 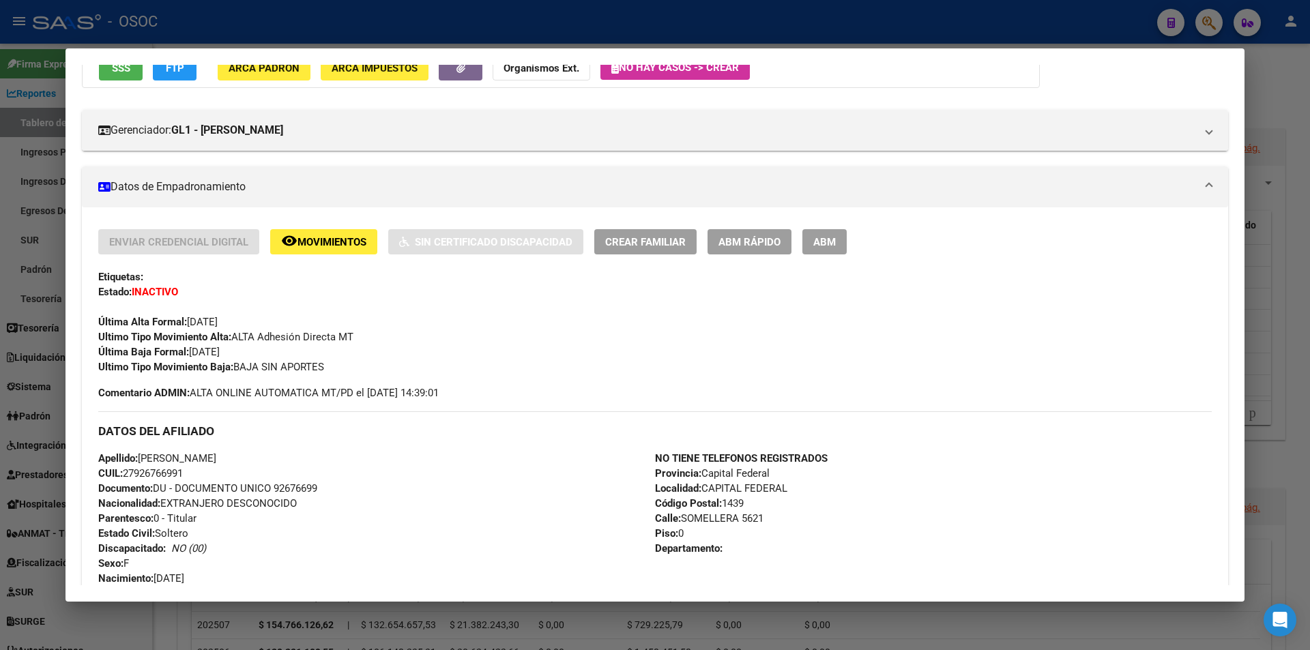 What do you see at coordinates (175, 68) in the screenshot?
I see `button: FTP` at bounding box center [175, 68].